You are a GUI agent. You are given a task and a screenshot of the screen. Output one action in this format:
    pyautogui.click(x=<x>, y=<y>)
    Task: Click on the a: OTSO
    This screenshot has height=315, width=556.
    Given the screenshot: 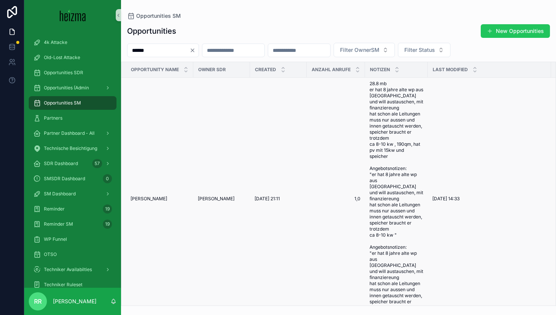 What is the action you would take?
    pyautogui.click(x=73, y=254)
    